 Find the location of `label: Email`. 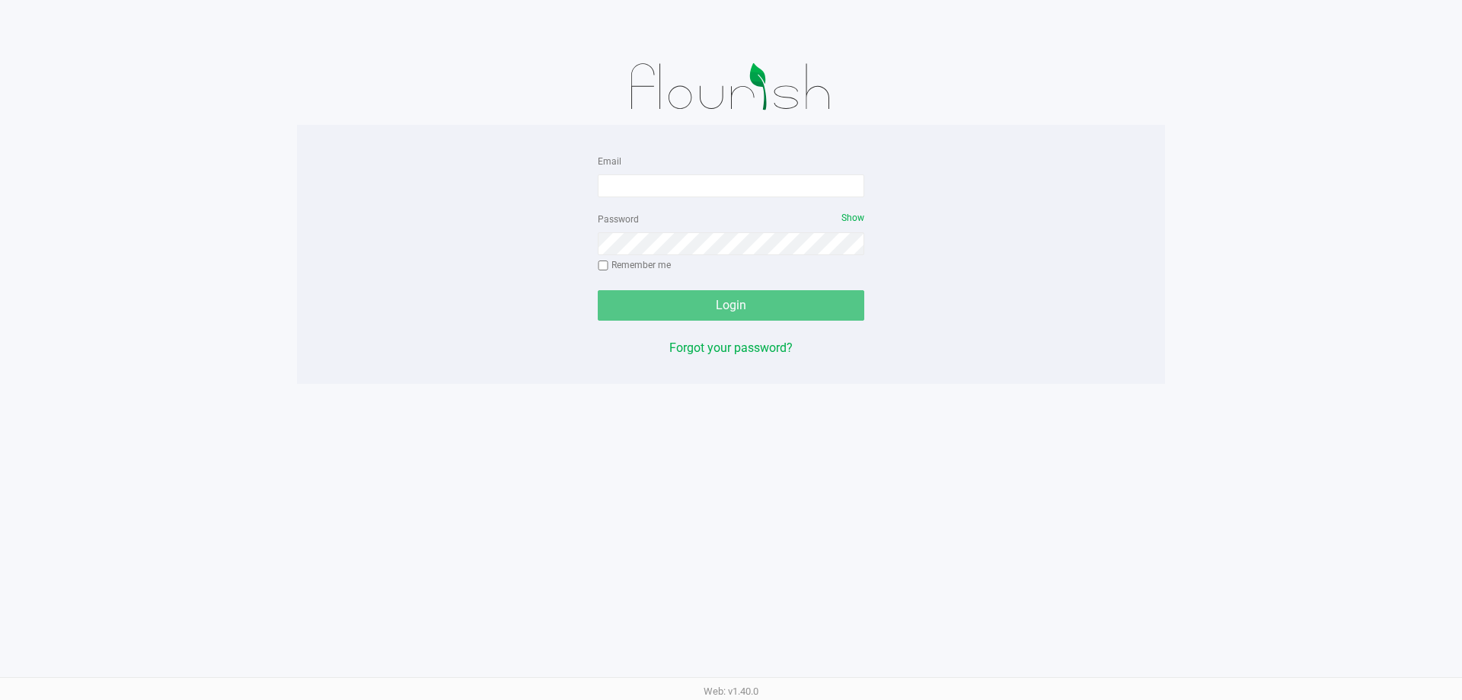

label: Email is located at coordinates (609, 161).